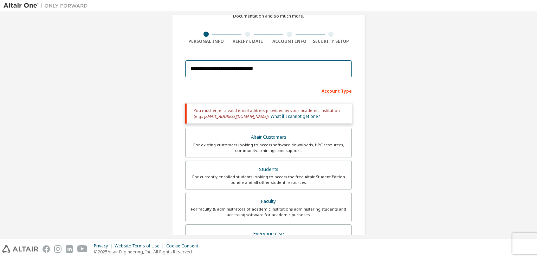 The height and width of the screenshot is (259, 537). I want to click on img: Altair One, so click(47, 6).